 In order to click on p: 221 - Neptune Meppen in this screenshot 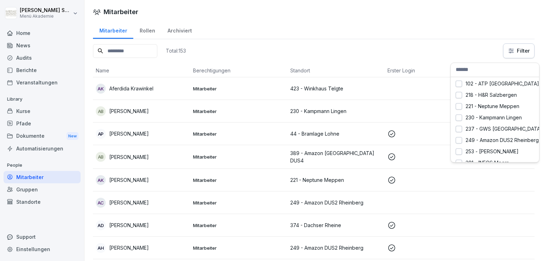, I will do `click(493, 106)`.